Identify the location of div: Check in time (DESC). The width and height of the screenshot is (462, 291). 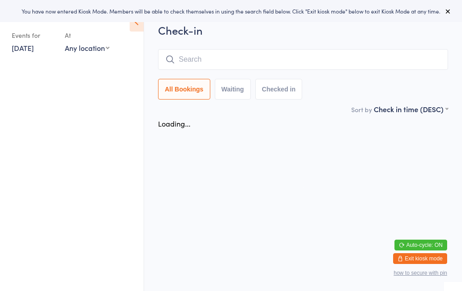
(411, 109).